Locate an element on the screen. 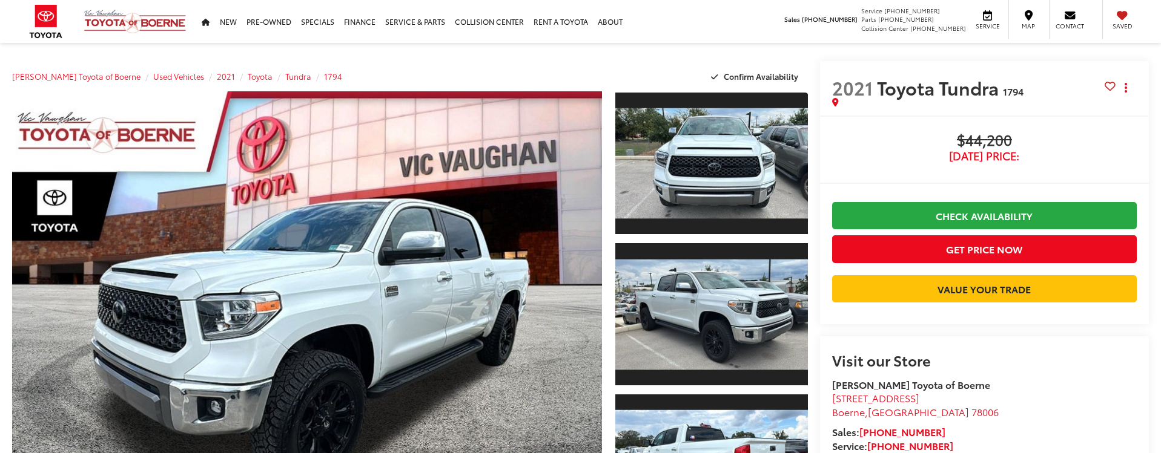 The image size is (1161, 453). span: Parts is located at coordinates (868, 19).